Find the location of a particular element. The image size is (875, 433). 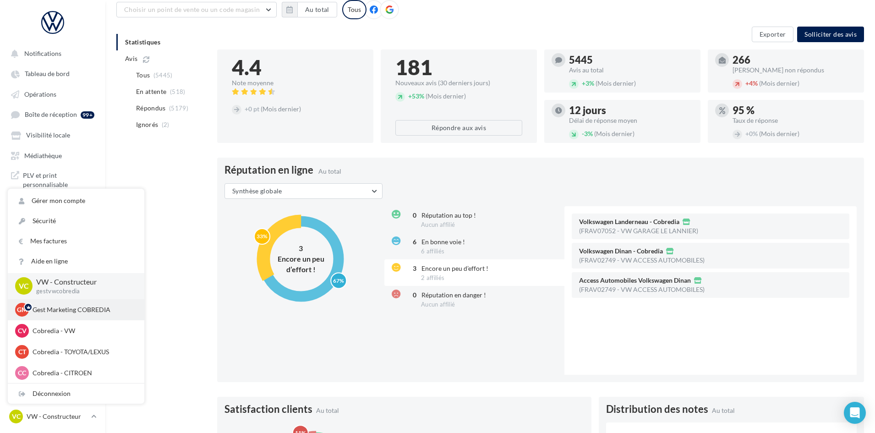

a: Aide en ligne is located at coordinates (76, 261).